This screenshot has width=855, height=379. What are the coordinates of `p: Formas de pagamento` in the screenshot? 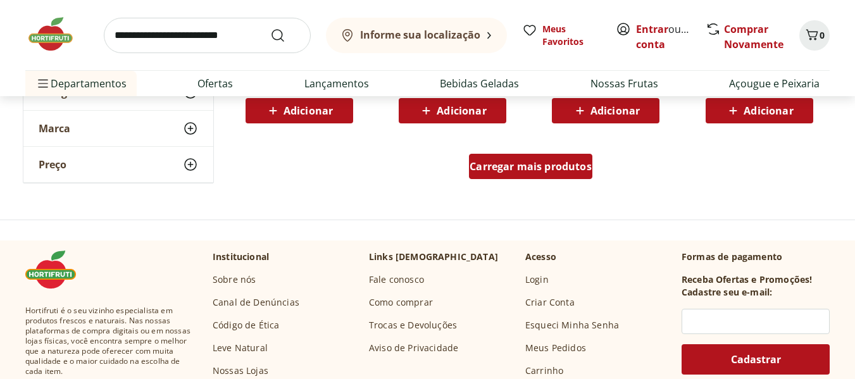 It's located at (756, 257).